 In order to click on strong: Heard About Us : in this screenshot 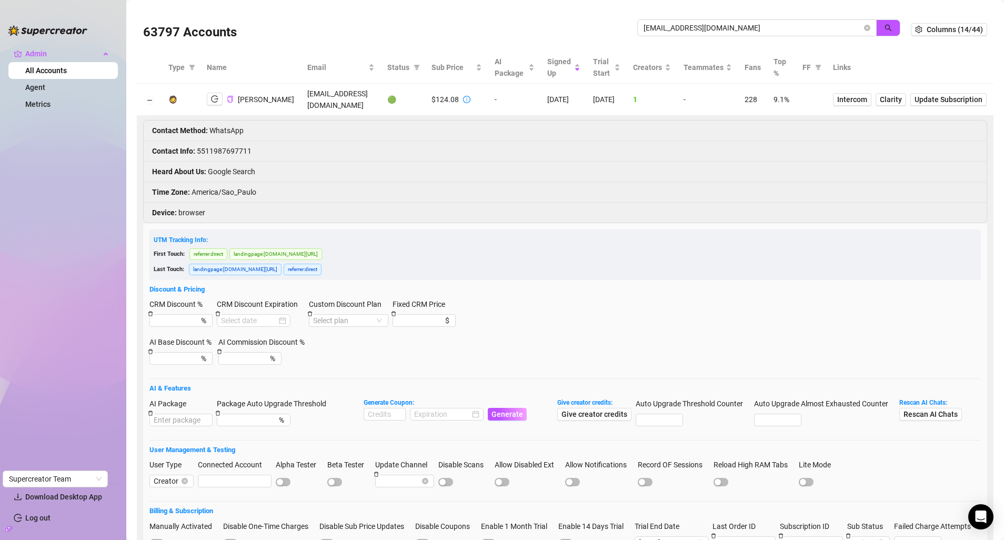, I will do `click(179, 172)`.